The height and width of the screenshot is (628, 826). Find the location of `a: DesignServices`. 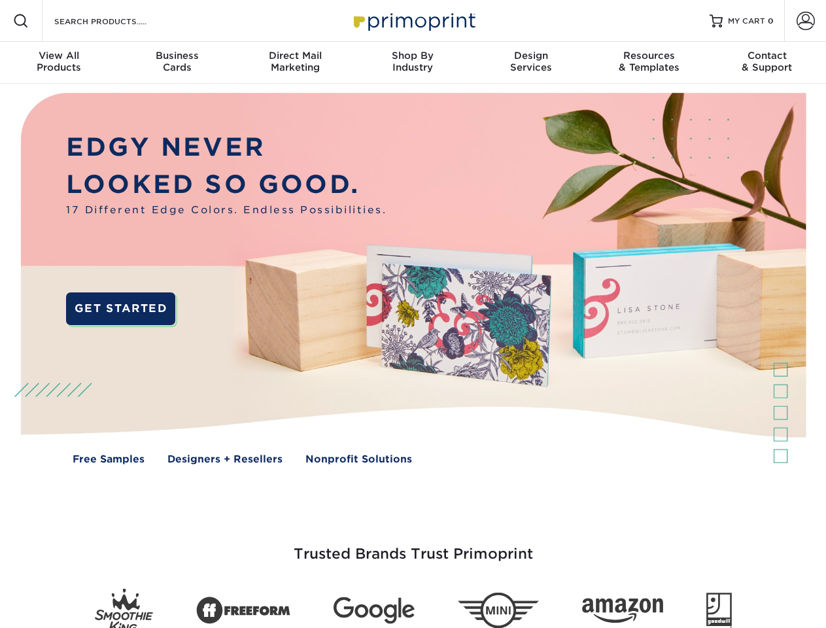

a: DesignServices is located at coordinates (531, 63).